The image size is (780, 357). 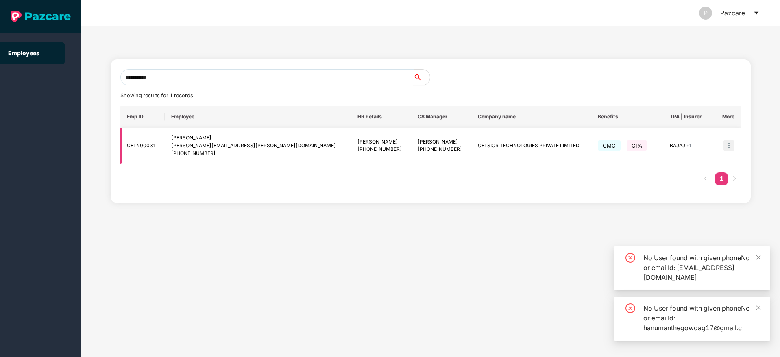 I want to click on span: GPA, so click(x=637, y=146).